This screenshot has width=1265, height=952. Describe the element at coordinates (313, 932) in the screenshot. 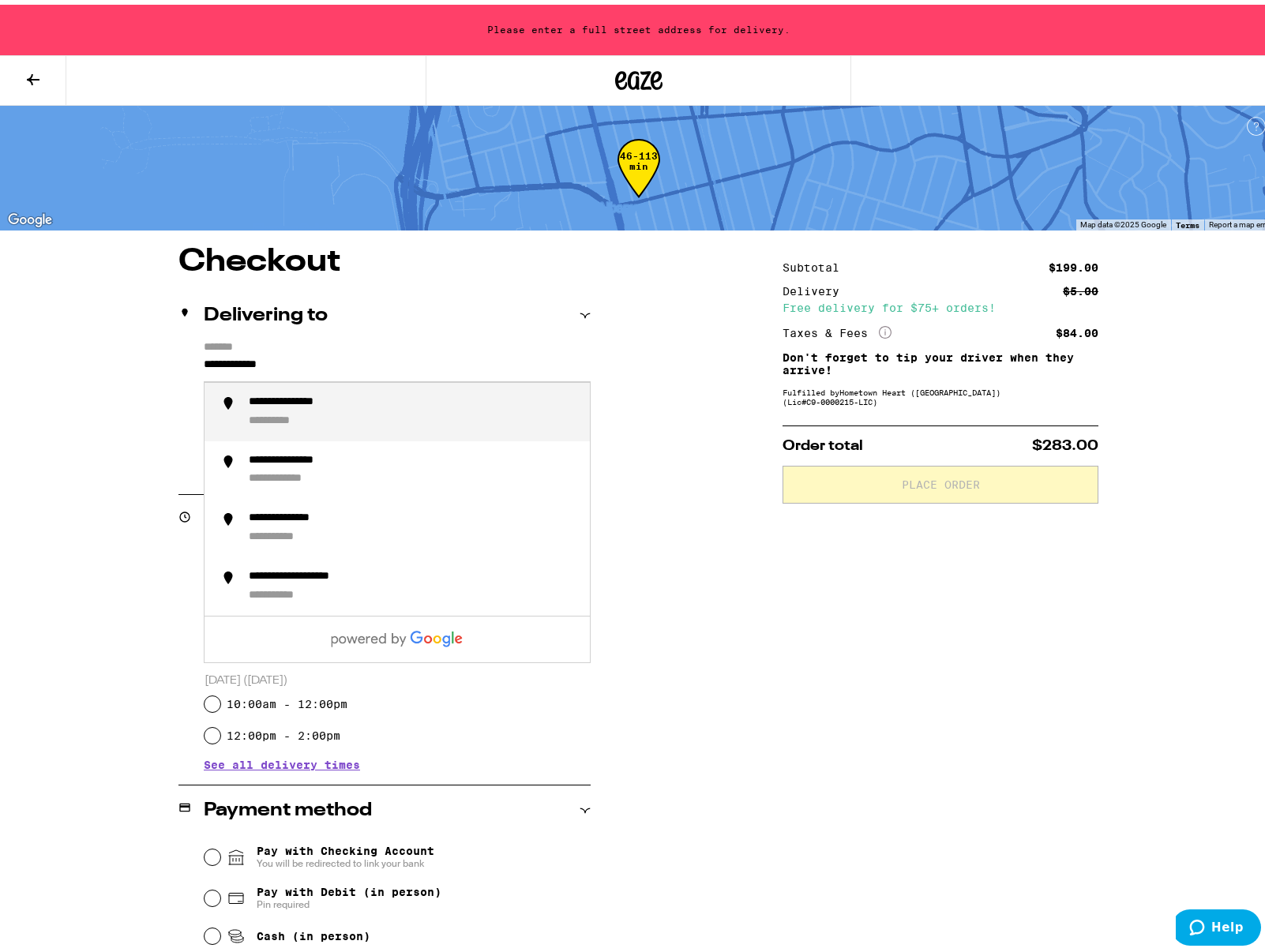

I see `span: Cash (in person)` at that location.